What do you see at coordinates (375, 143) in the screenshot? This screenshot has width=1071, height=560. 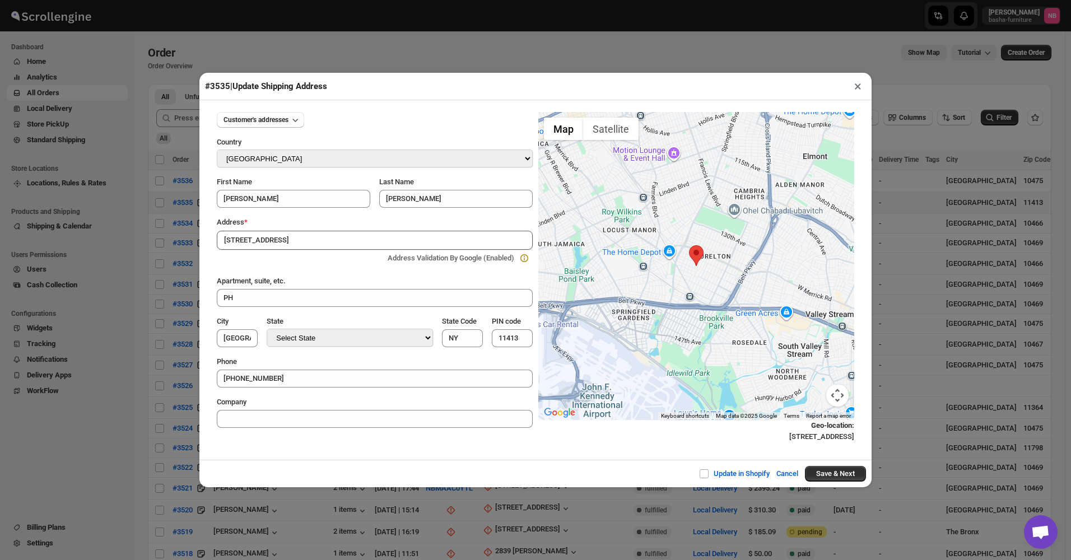 I see `div: Country` at bounding box center [375, 143].